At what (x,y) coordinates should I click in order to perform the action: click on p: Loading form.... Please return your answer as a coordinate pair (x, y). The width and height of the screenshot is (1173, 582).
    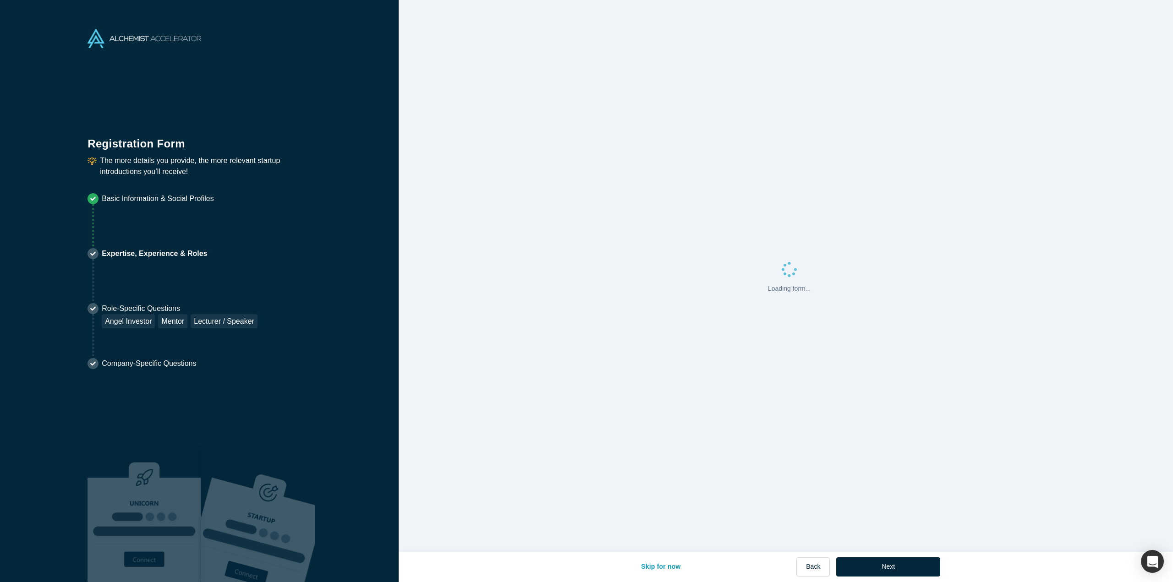
    Looking at the image, I should click on (789, 289).